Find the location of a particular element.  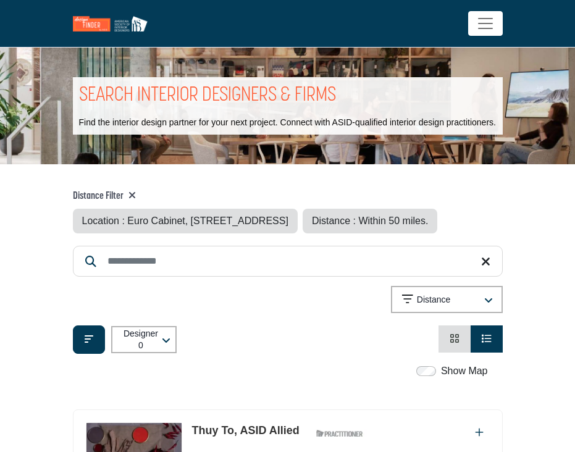

p: Distance is located at coordinates (434, 300).